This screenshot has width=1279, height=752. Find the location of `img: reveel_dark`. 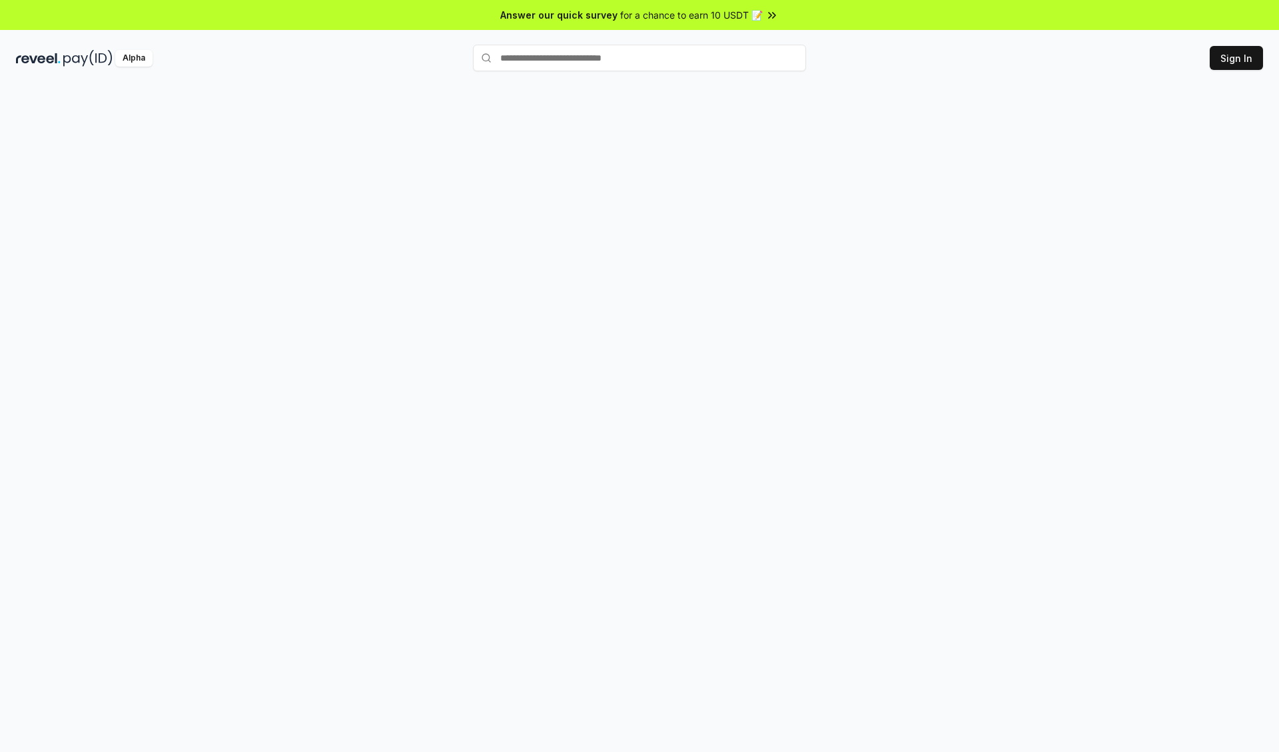

img: reveel_dark is located at coordinates (38, 58).